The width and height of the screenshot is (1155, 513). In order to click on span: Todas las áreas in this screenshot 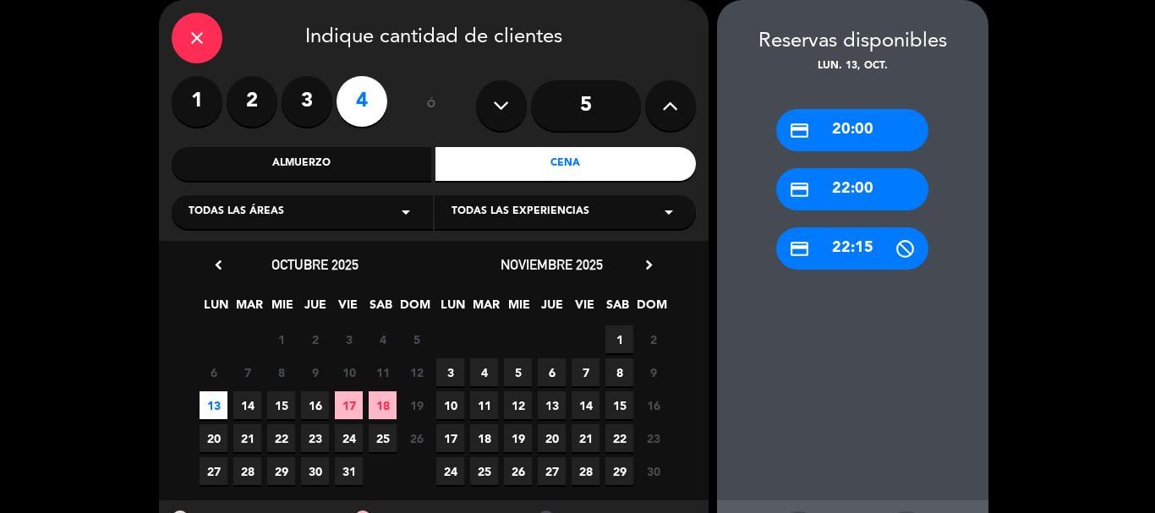, I will do `click(236, 212)`.